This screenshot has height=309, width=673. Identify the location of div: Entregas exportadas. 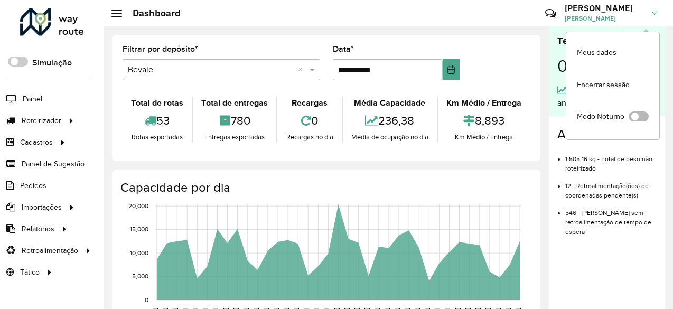
(234, 137).